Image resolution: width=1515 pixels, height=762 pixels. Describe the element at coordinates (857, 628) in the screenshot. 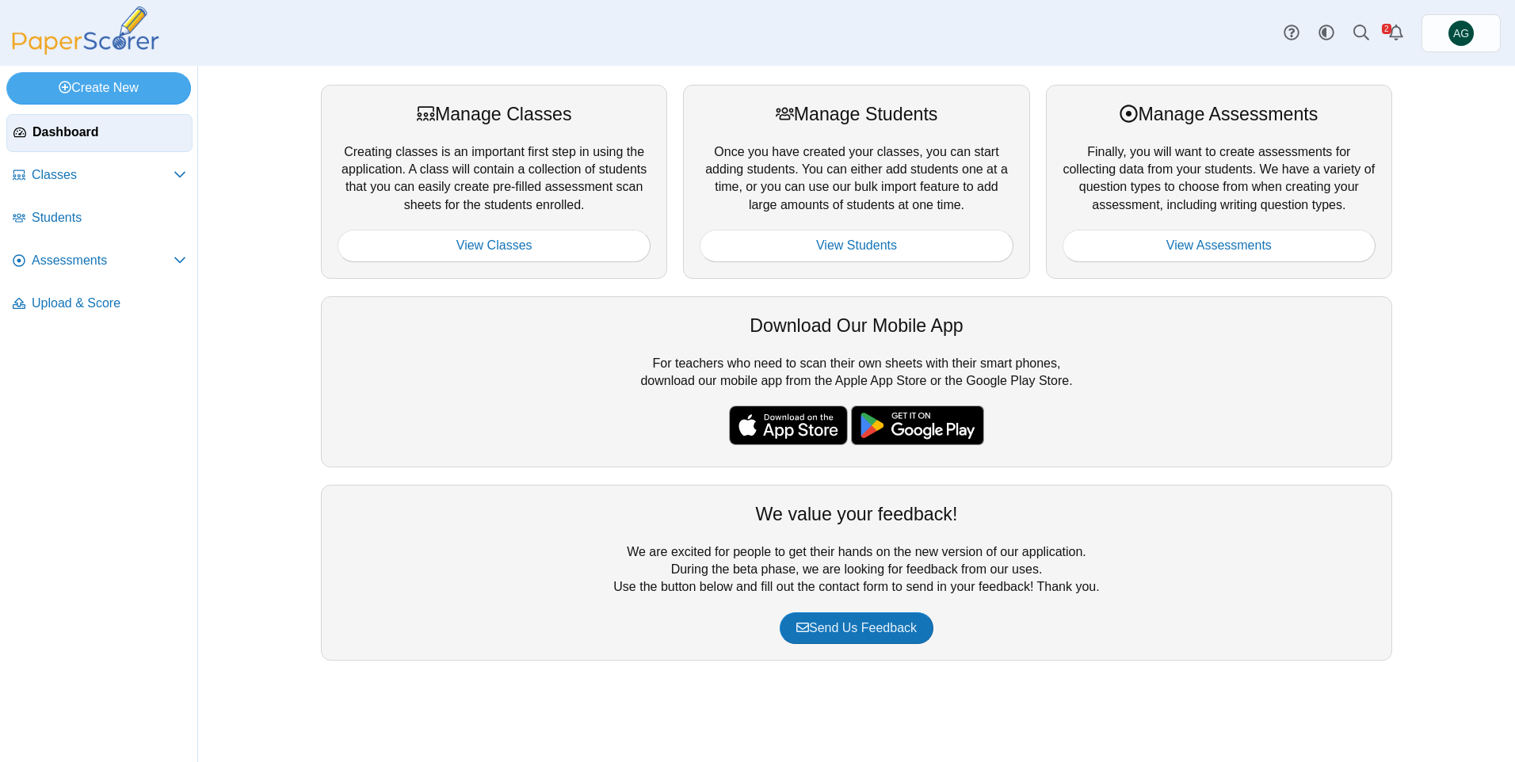

I see `a: Send Us Feedback` at that location.